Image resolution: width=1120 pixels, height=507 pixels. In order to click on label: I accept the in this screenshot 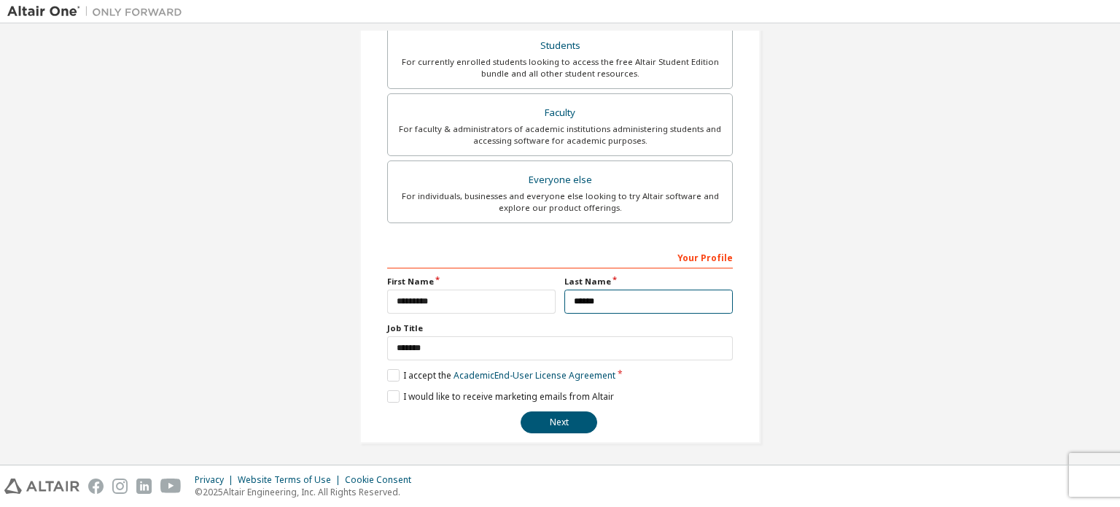, I will do `click(501, 375)`.